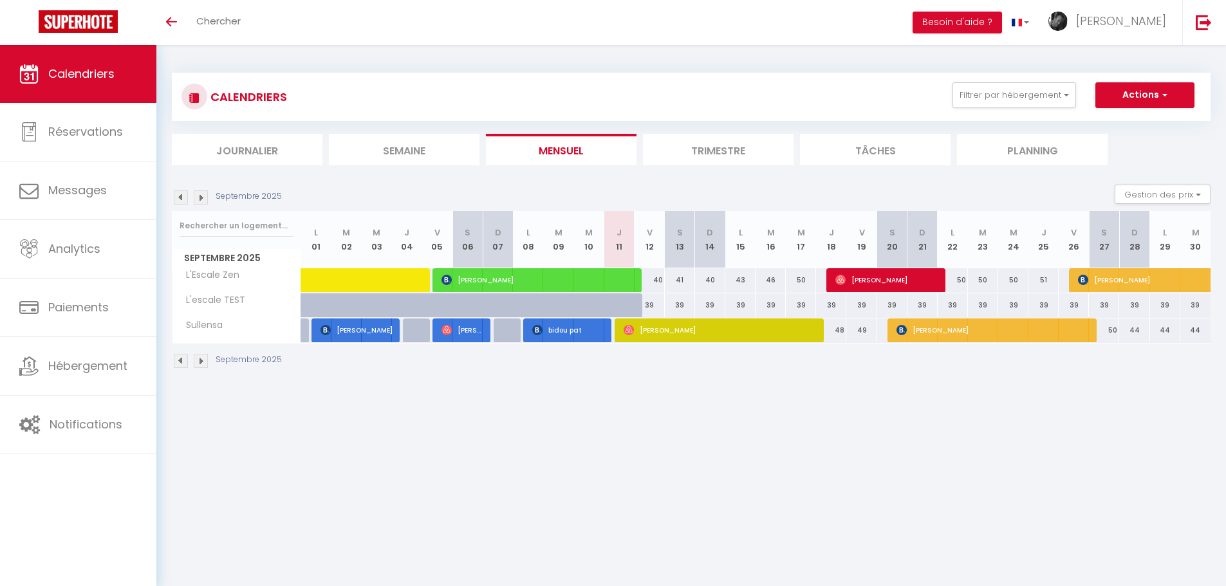 Image resolution: width=1226 pixels, height=586 pixels. I want to click on th: 04, so click(407, 239).